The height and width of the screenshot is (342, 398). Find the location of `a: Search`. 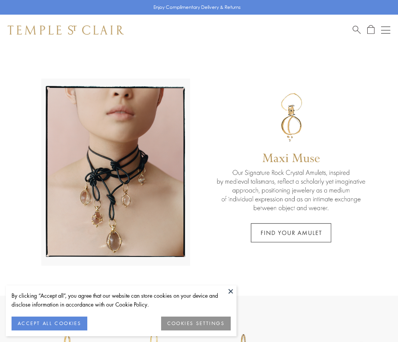

a: Search is located at coordinates (357, 30).